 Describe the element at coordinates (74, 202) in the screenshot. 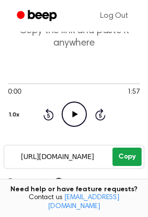

I see `span: Contact us` at that location.